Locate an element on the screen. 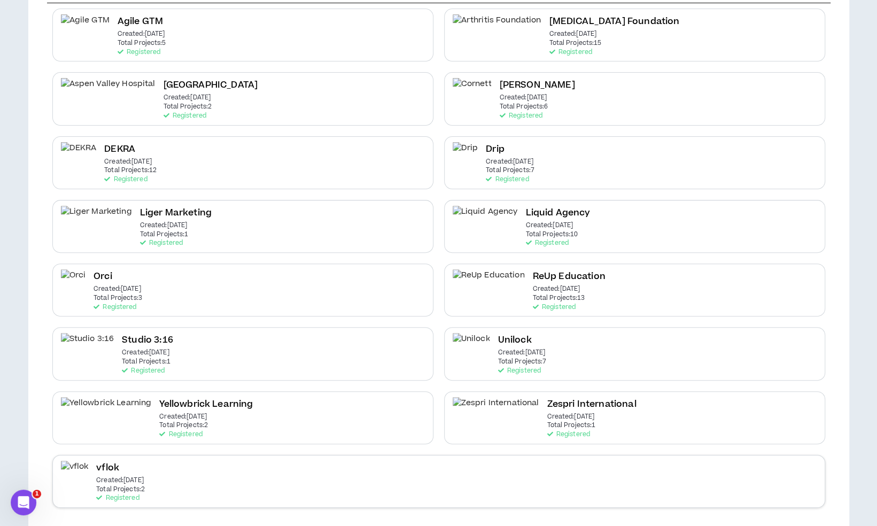 This screenshot has width=877, height=526. h2: Studio 3:16 is located at coordinates (147, 340).